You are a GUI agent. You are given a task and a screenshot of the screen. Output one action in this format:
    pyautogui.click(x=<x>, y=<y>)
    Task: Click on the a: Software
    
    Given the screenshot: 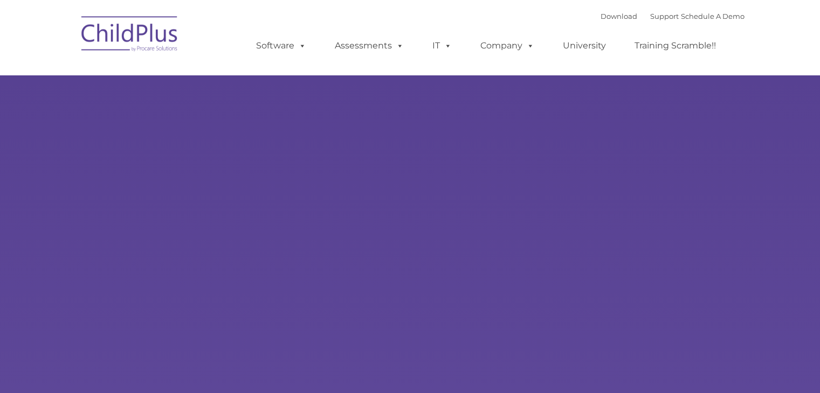 What is the action you would take?
    pyautogui.click(x=281, y=46)
    